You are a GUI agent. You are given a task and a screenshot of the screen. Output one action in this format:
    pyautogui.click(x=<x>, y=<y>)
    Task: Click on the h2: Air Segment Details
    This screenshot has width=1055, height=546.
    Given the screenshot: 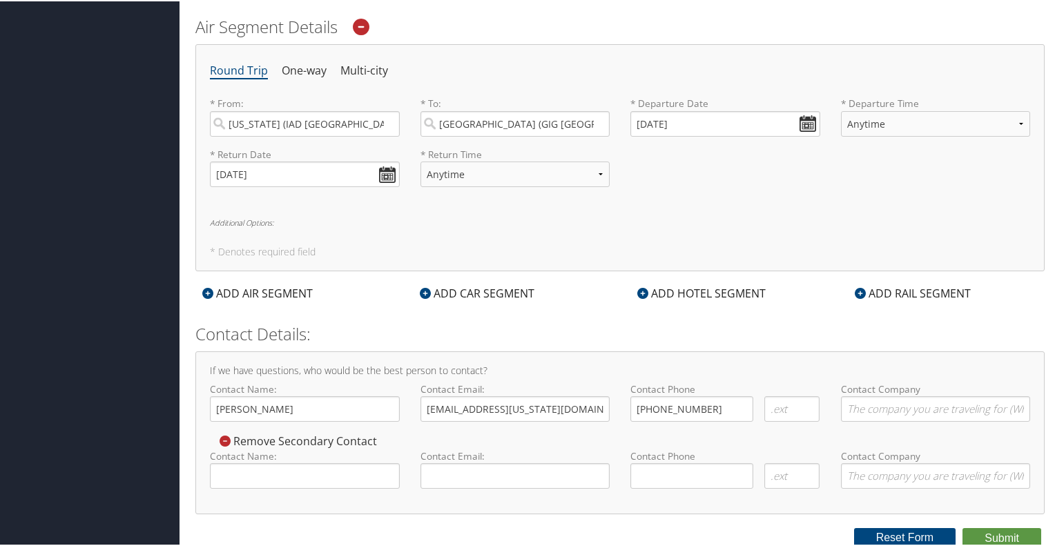 What is the action you would take?
    pyautogui.click(x=620, y=26)
    